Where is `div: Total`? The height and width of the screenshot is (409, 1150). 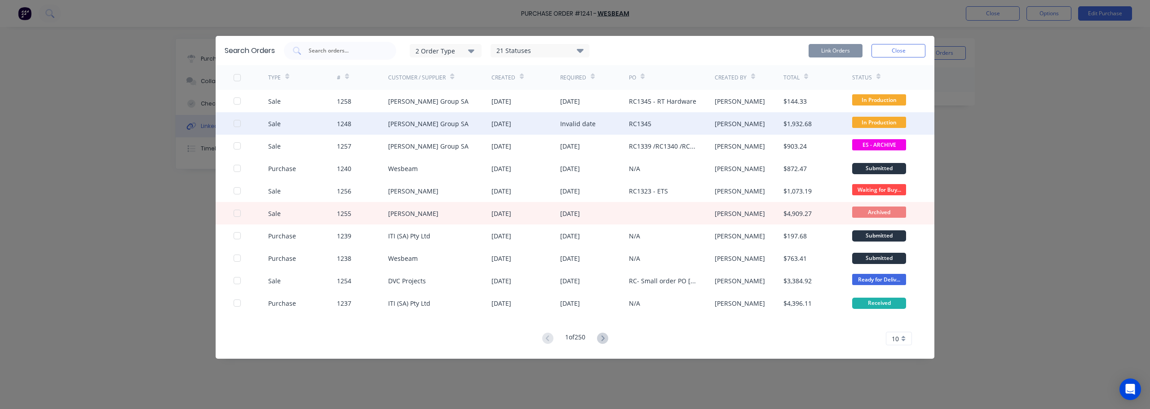 div: Total is located at coordinates (791, 78).